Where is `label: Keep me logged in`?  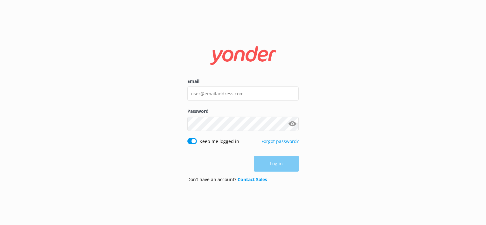 label: Keep me logged in is located at coordinates (219, 141).